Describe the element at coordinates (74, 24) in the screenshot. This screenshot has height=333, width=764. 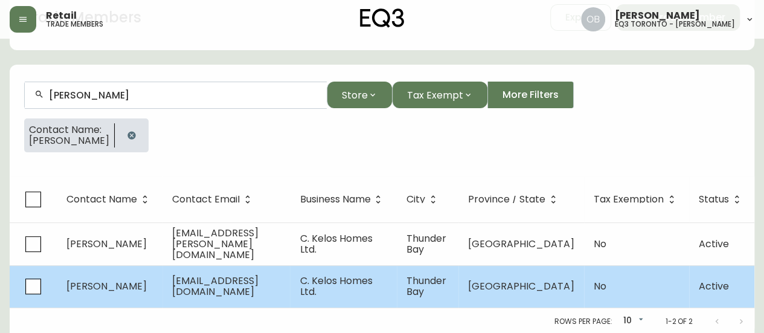
I see `h5: trade members` at that location.